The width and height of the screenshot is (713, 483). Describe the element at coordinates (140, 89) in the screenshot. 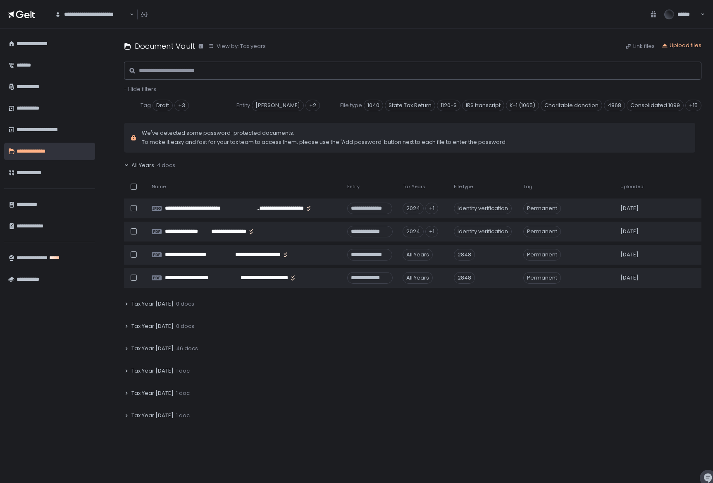

I see `button: - Hide filters` at that location.